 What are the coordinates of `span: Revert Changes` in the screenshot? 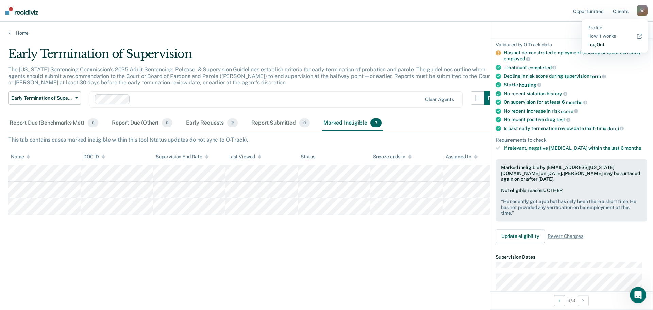 It's located at (565, 236).